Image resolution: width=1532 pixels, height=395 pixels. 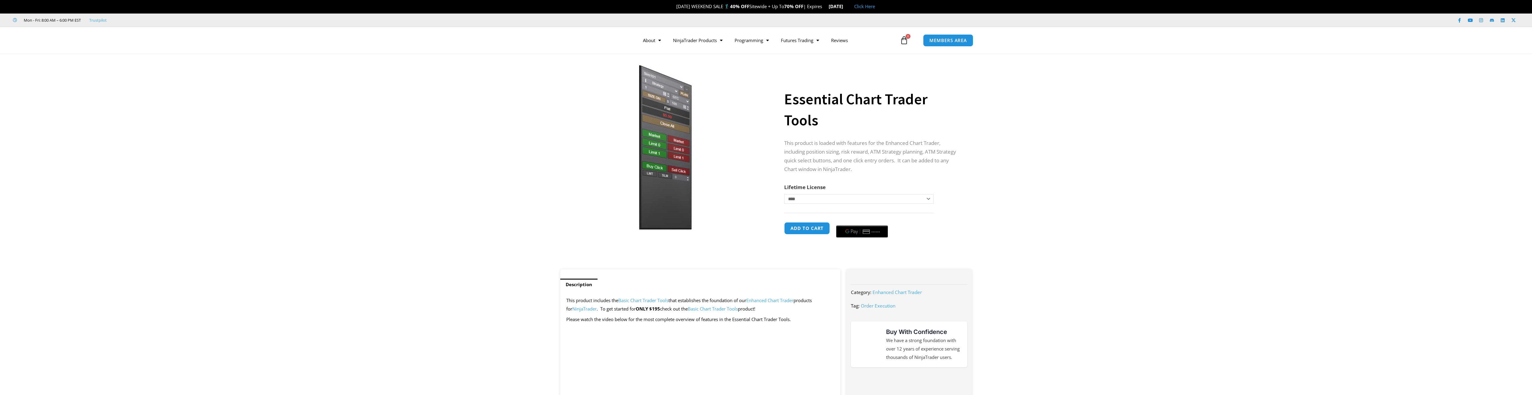 What do you see at coordinates (948, 40) in the screenshot?
I see `a: MEMBERS AREA` at bounding box center [948, 40].